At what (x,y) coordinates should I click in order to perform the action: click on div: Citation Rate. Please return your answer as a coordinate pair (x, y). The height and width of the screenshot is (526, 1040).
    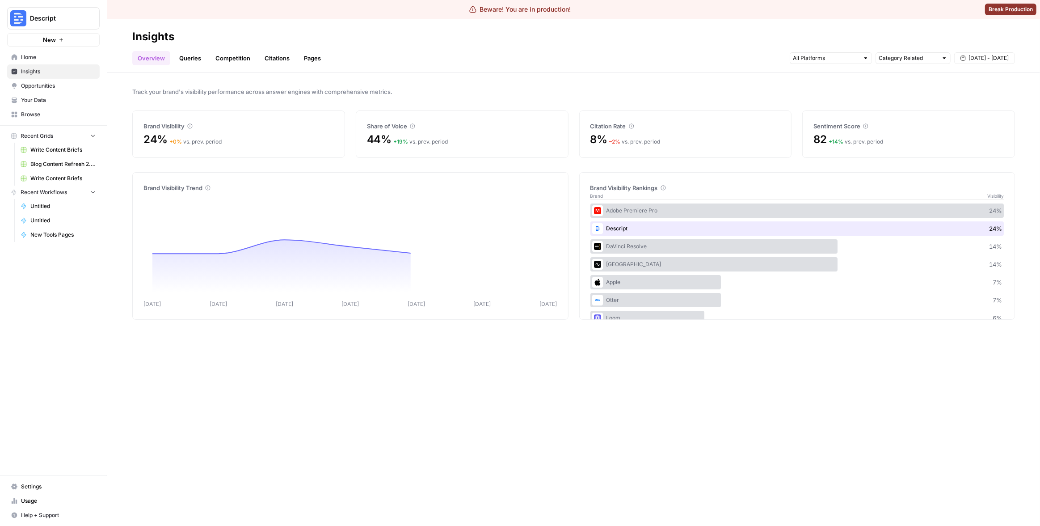
    Looking at the image, I should click on (686, 126).